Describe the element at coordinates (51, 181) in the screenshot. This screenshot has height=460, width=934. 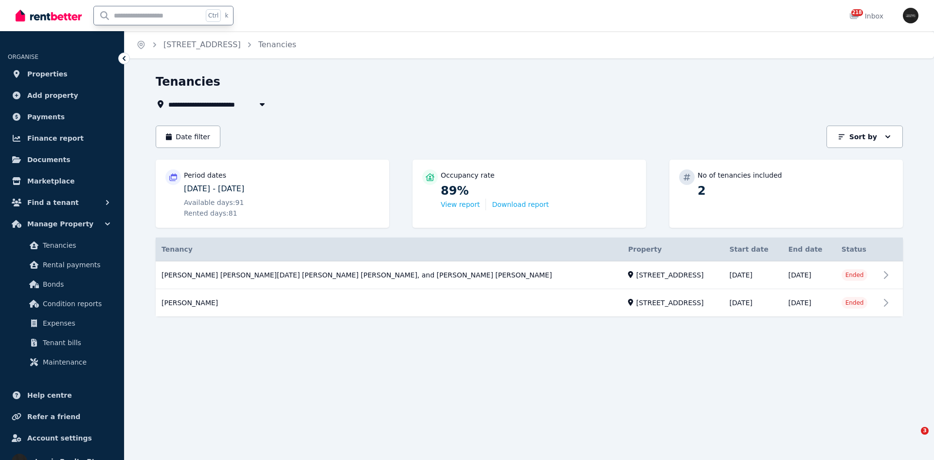
I see `span: Marketplace` at that location.